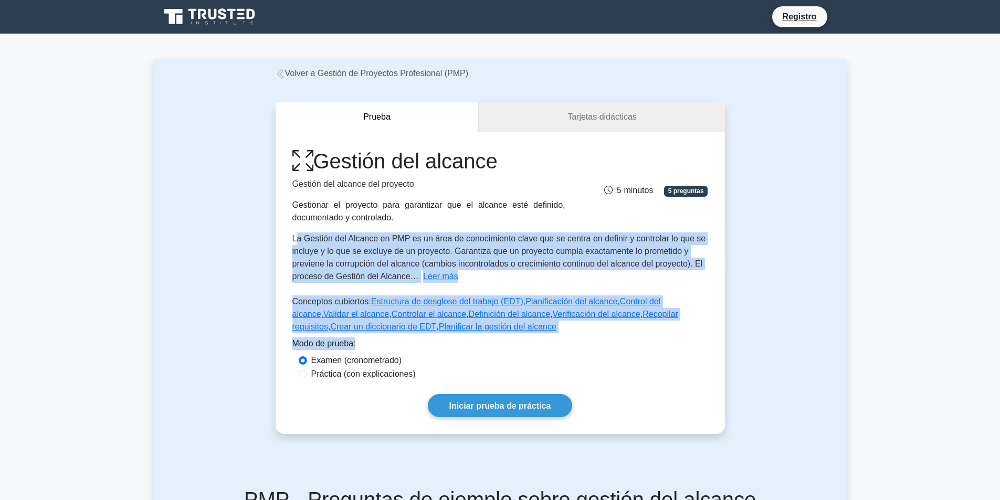  Describe the element at coordinates (440, 277) in the screenshot. I see `button: Leer más` at that location.